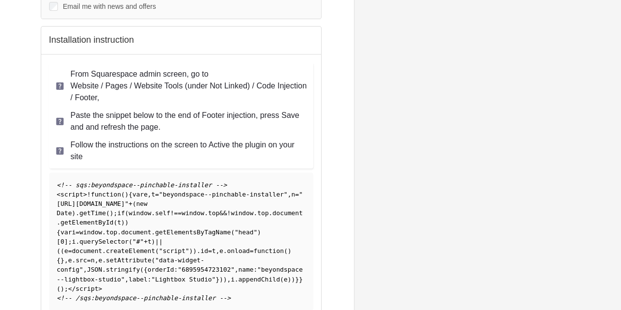  What do you see at coordinates (181, 40) in the screenshot?
I see `h2: Installation instruction` at bounding box center [181, 40].